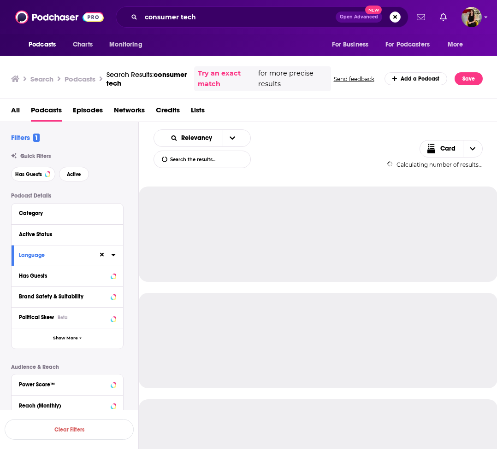 The width and height of the screenshot is (497, 449). I want to click on span: for more precise results, so click(293, 79).